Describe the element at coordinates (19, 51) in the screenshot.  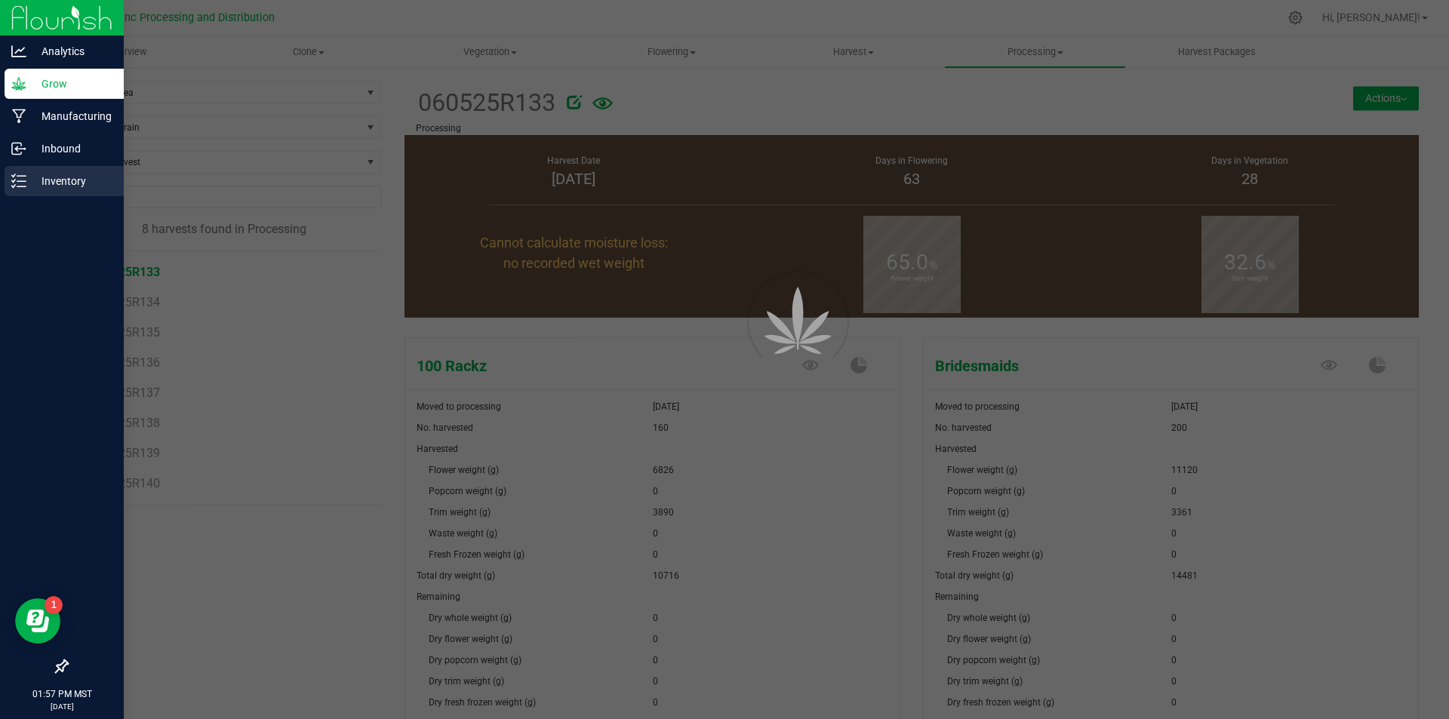
I see `inline-svg: Analytics` at that location.